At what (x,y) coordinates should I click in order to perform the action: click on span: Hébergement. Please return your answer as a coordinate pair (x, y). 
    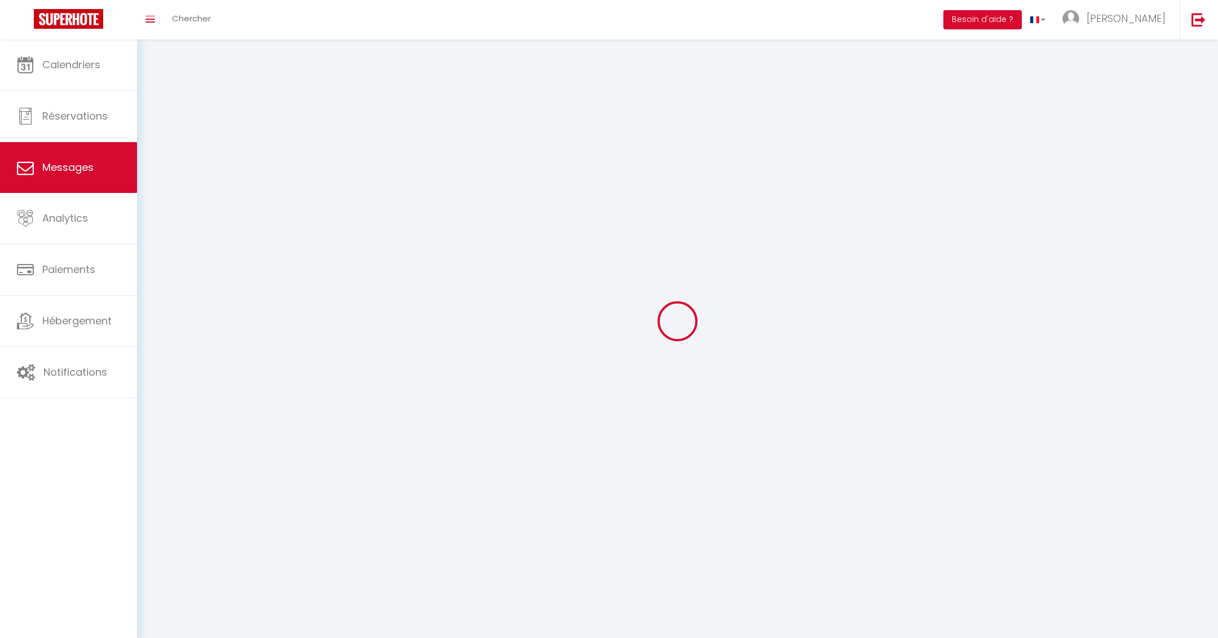
    Looking at the image, I should click on (77, 320).